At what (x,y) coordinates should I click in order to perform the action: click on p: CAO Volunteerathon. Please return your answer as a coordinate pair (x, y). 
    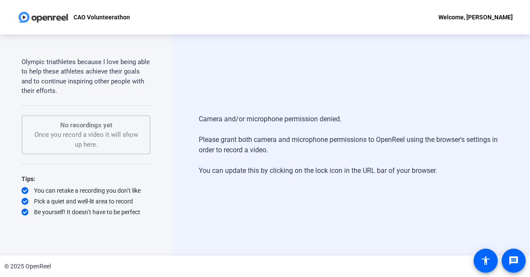
    Looking at the image, I should click on (102, 17).